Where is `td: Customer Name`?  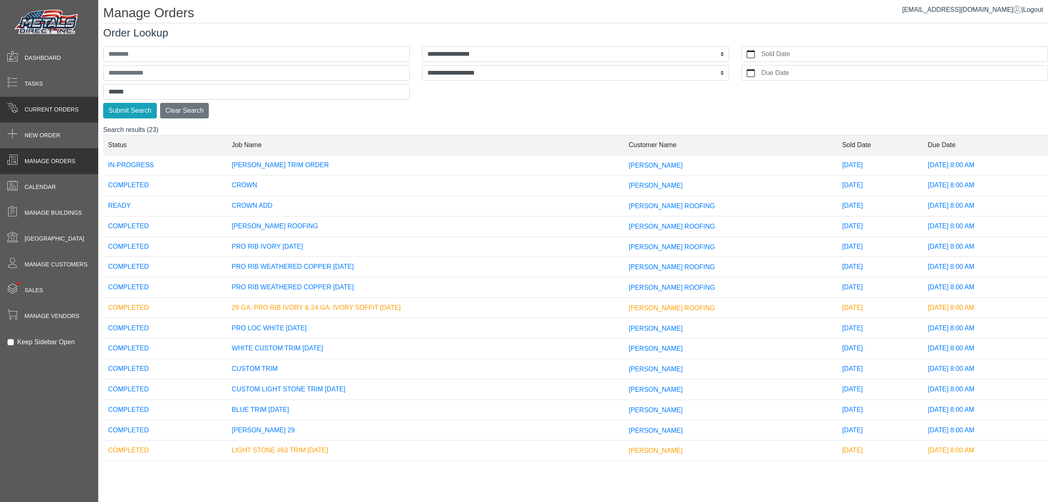 td: Customer Name is located at coordinates (731, 145).